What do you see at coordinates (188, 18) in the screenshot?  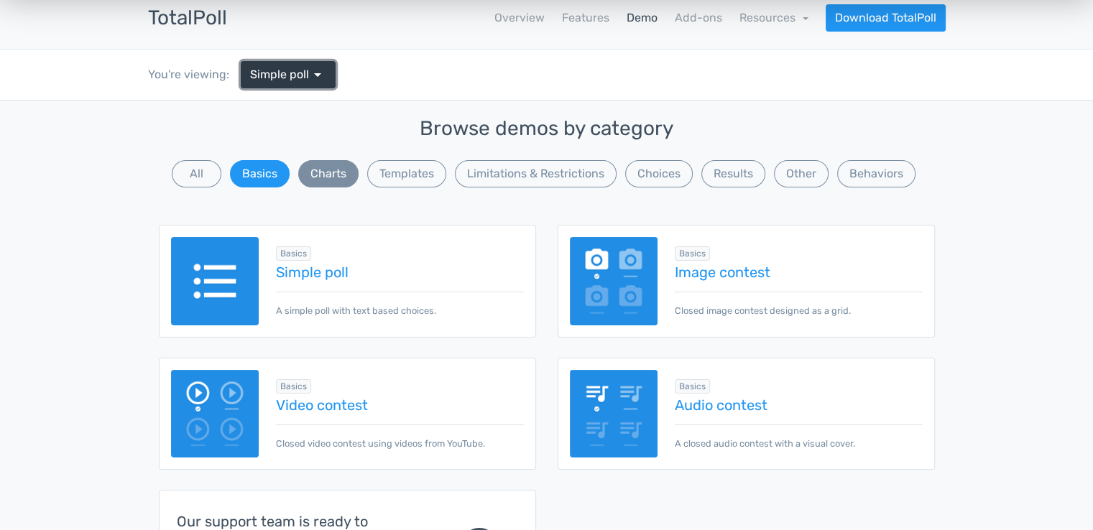 I see `h3: TotalPoll` at bounding box center [188, 18].